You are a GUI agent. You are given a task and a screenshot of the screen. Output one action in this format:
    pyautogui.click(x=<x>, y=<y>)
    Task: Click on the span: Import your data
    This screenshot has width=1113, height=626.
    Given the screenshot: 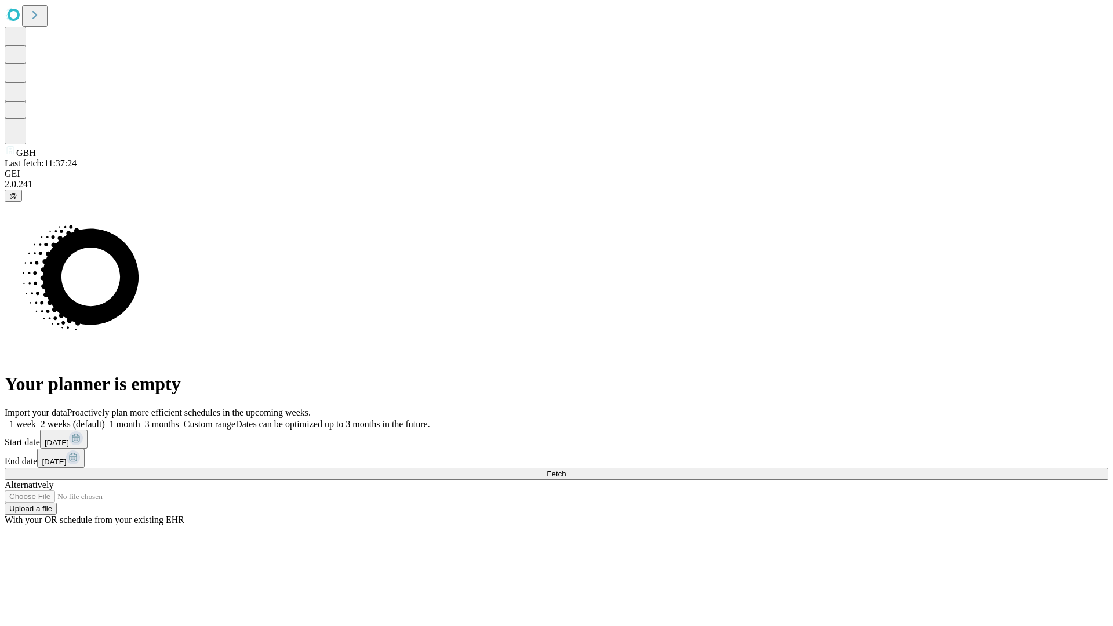 What is the action you would take?
    pyautogui.click(x=36, y=412)
    